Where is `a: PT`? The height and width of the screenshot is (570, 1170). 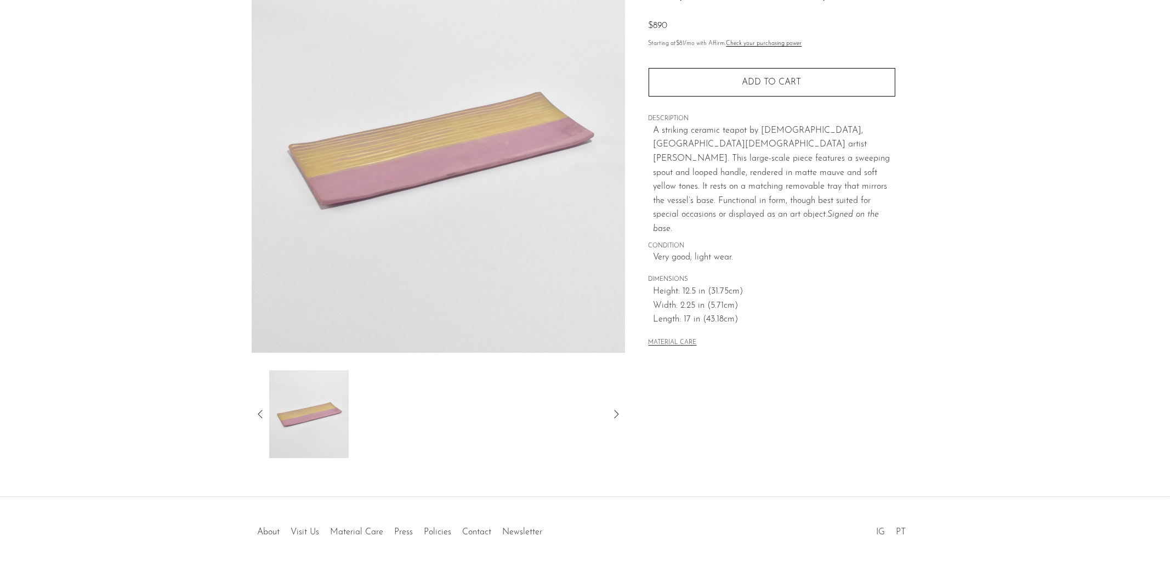
a: PT is located at coordinates (901, 532).